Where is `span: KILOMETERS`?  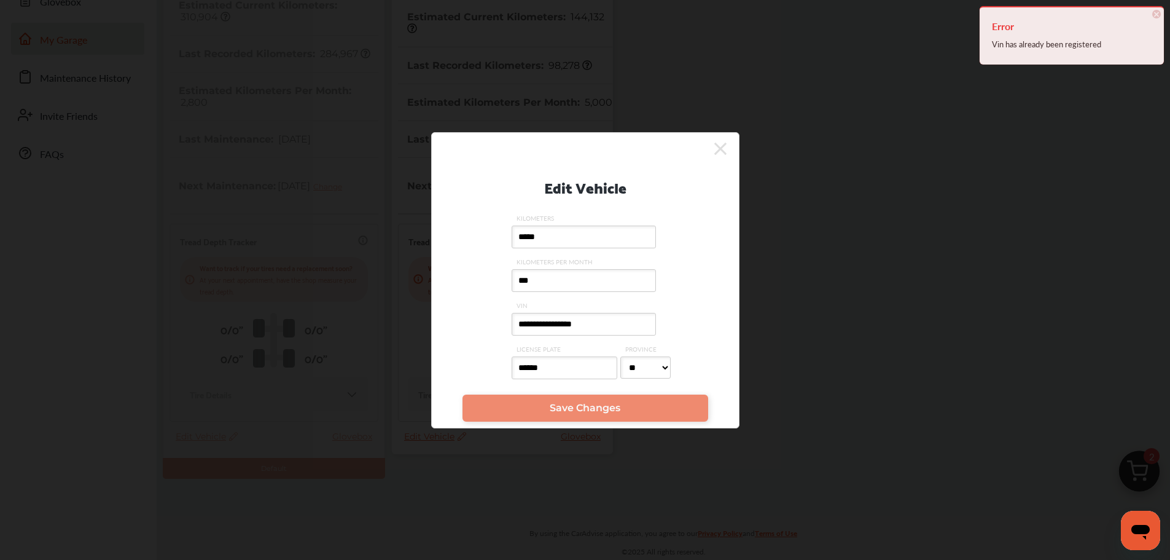
span: KILOMETERS is located at coordinates (585, 218).